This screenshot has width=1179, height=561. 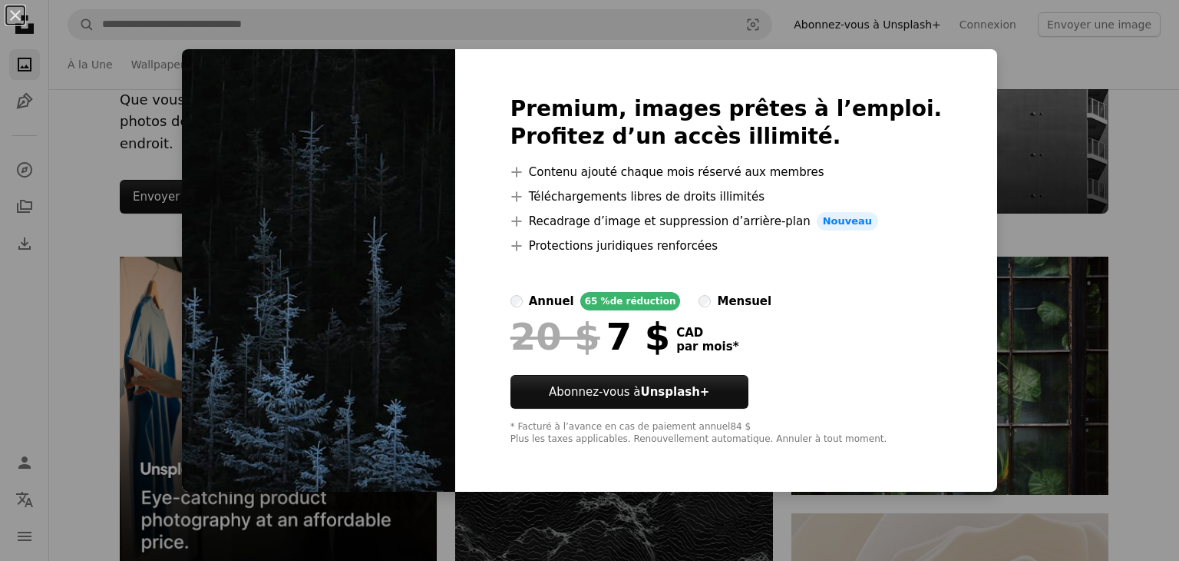 I want to click on div: annuel, so click(x=551, y=301).